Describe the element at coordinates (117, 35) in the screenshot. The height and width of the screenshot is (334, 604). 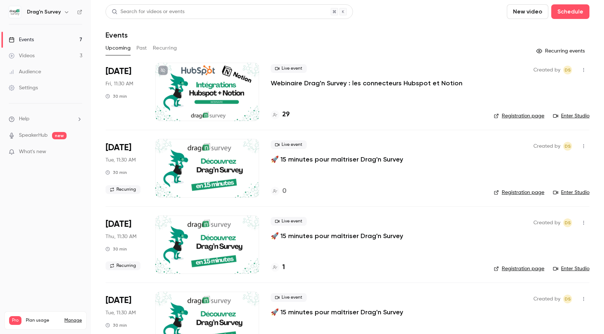
I see `h1: Events` at that location.